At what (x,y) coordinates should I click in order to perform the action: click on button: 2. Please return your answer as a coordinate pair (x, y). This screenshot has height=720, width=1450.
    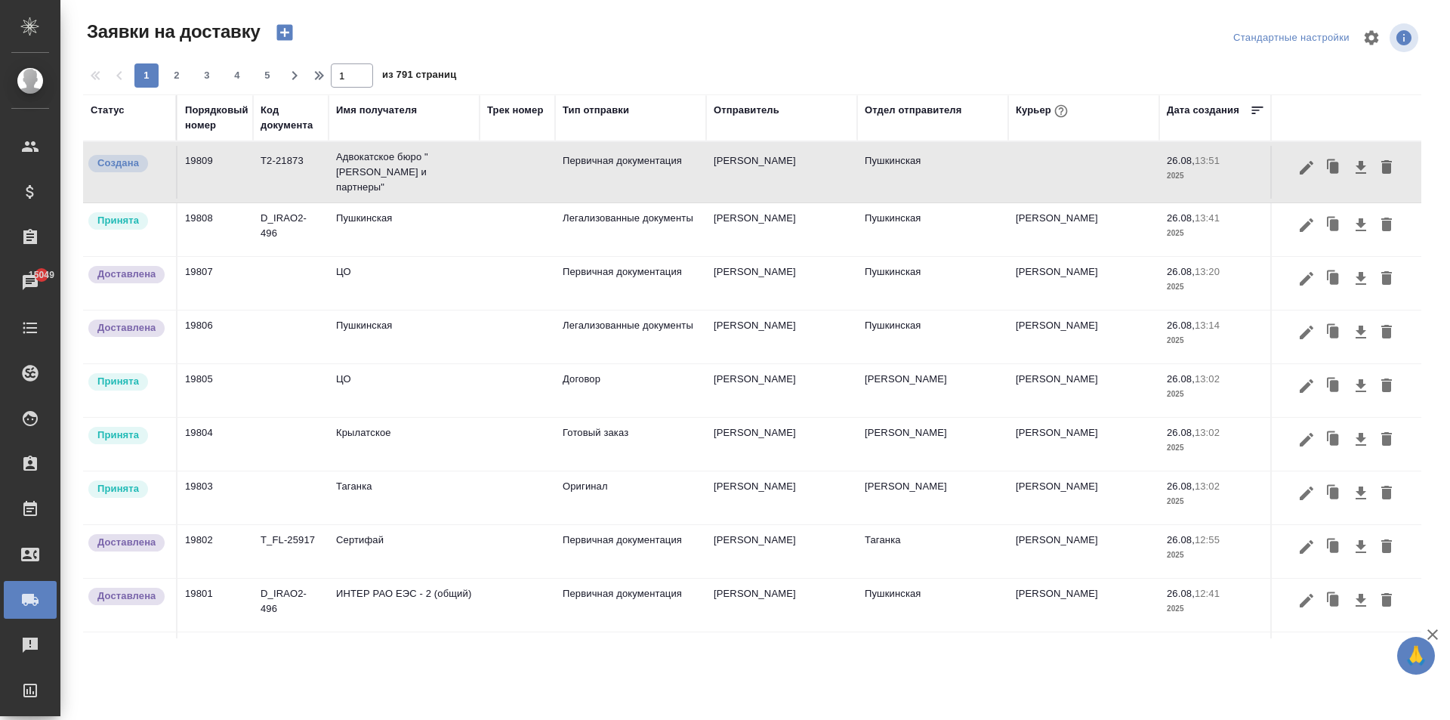
    Looking at the image, I should click on (177, 76).